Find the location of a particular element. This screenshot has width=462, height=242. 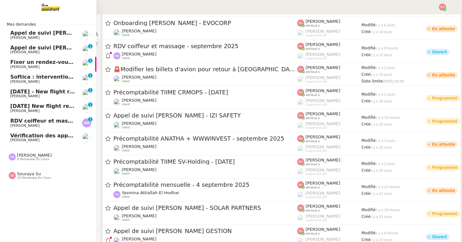

span: RDV coiffeur et massage - septembre 2025 is located at coordinates (72, 121).